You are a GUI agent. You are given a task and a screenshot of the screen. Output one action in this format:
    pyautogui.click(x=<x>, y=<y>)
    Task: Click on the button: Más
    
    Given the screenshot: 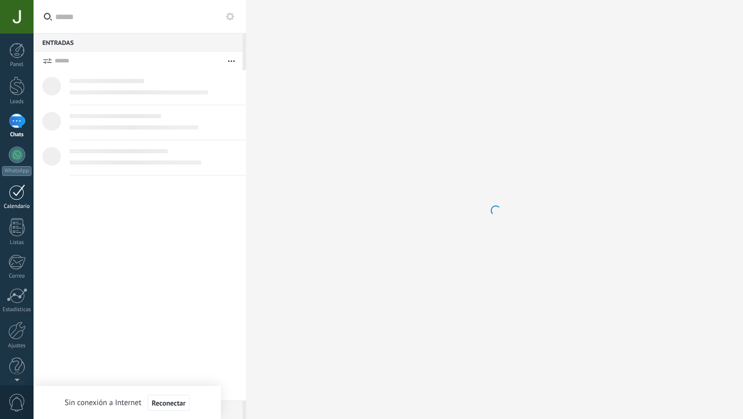 What is the action you would take?
    pyautogui.click(x=231, y=61)
    